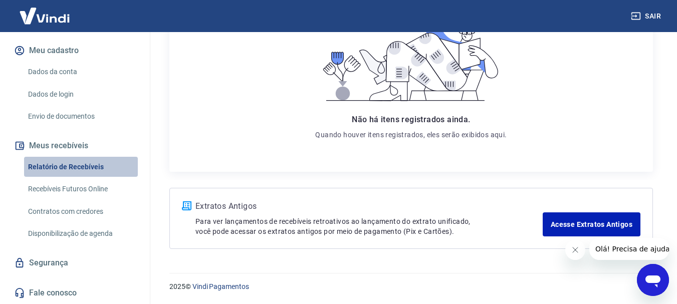 This screenshot has height=304, width=677. Describe the element at coordinates (45, 11) in the screenshot. I see `span: Olá! Precisa de ajuda?` at that location.